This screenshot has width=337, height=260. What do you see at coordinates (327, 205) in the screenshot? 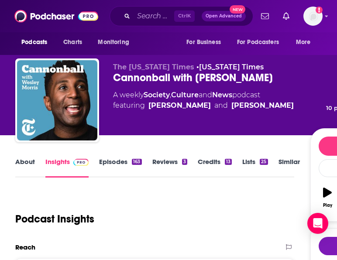
I see `div: Play` at bounding box center [327, 205].